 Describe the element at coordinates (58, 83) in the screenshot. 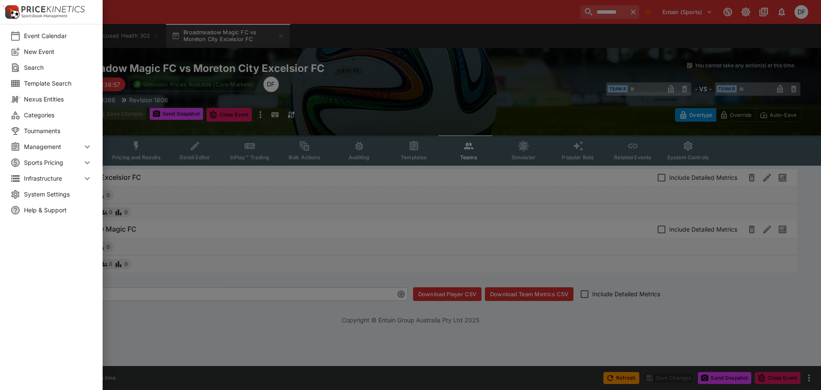

I see `span: Template Search` at that location.